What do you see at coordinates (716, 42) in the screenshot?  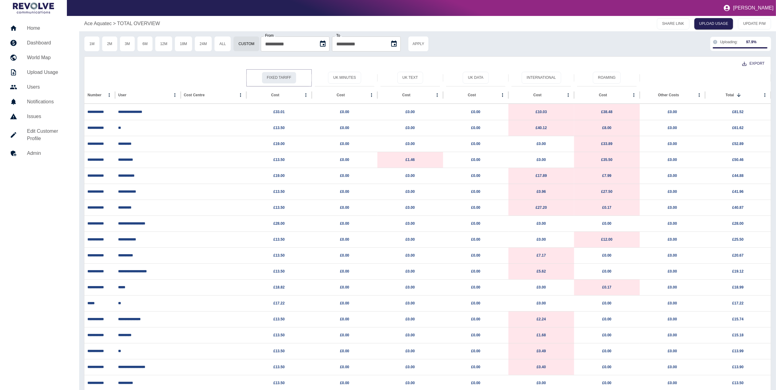 I see `svg: The information in the dashboard may be incomplete until finished.` at bounding box center [716, 42].